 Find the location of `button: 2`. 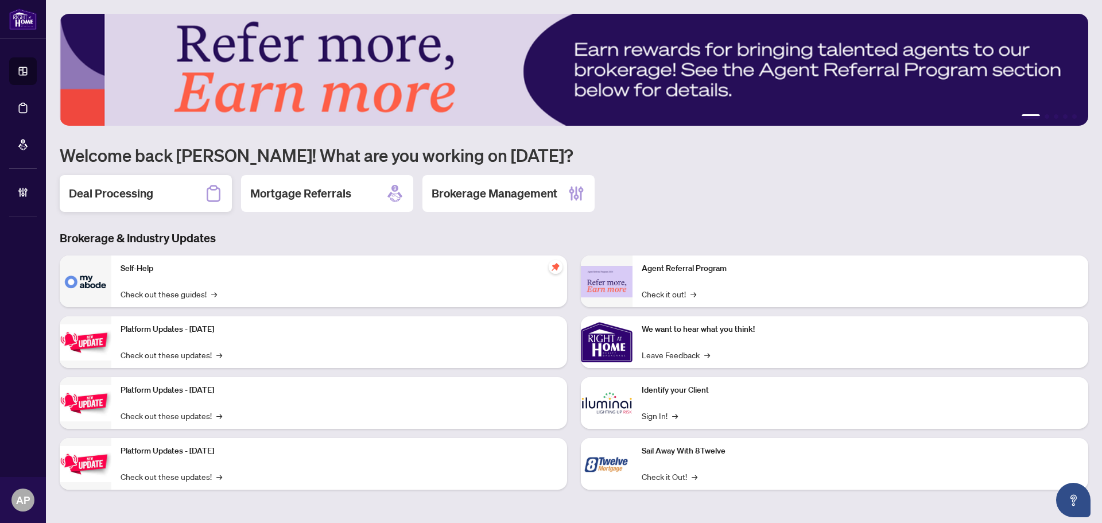

button: 2 is located at coordinates (1047, 117).